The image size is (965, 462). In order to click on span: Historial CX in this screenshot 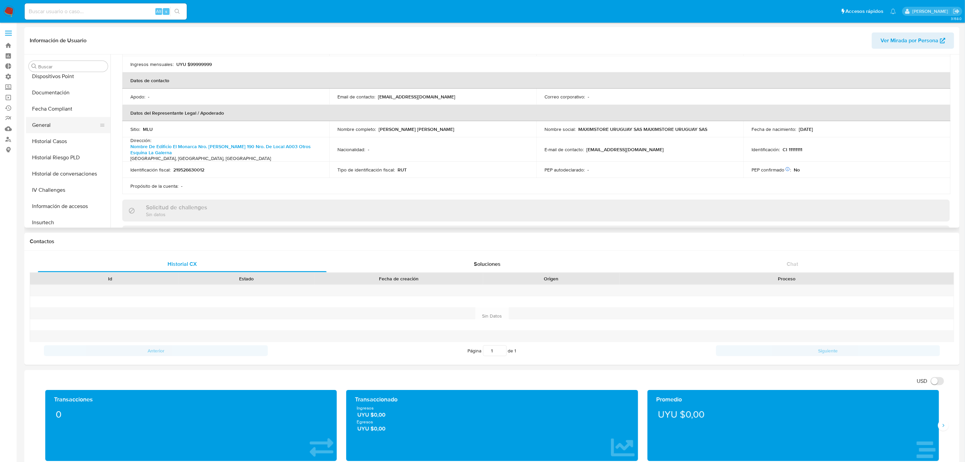, I will do `click(182, 264)`.